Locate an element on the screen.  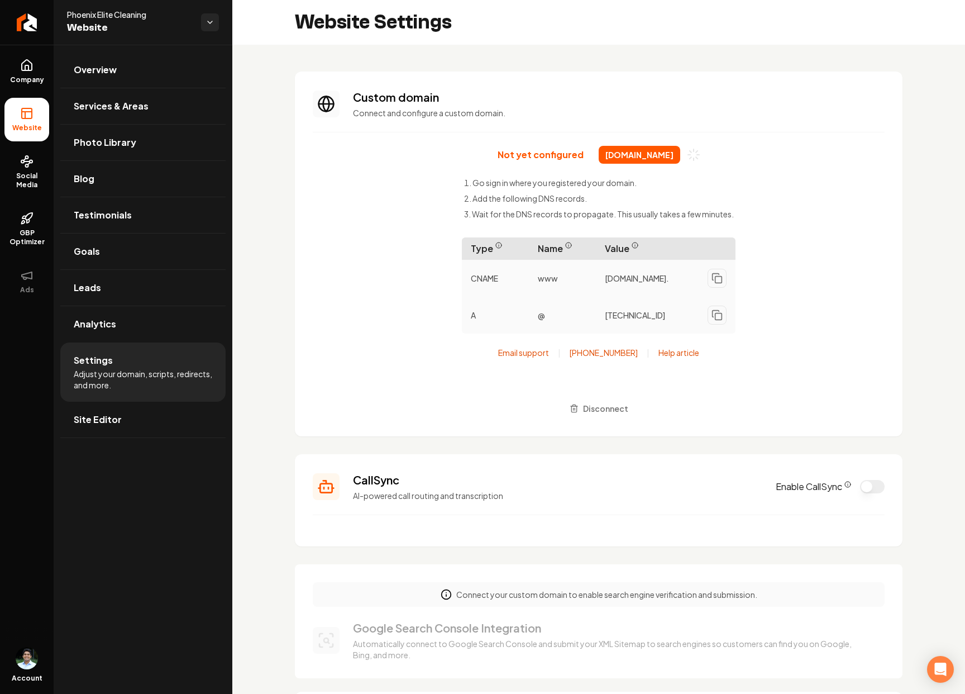
span: Phoenix Elite Cleaning is located at coordinates (130, 15).